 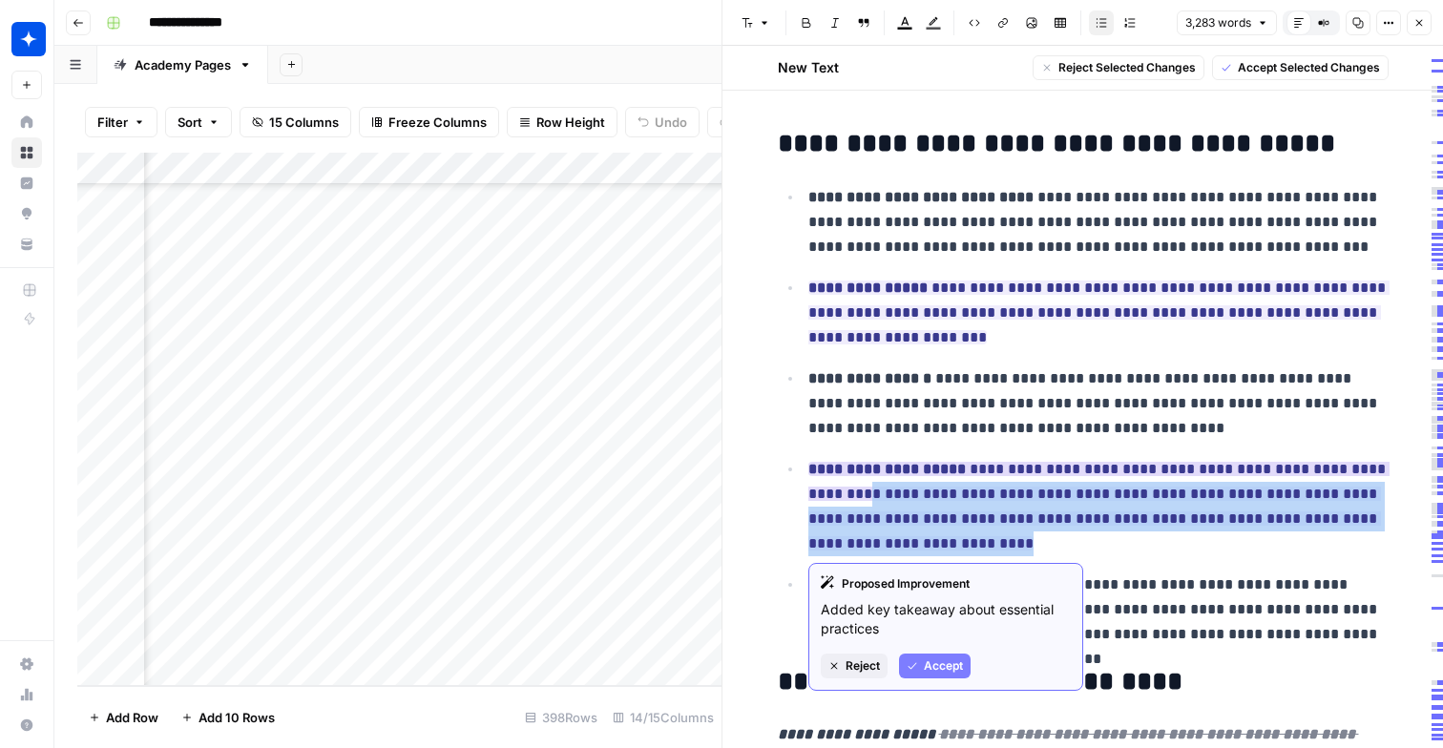 I want to click on div: Academy Pages, so click(x=182, y=65).